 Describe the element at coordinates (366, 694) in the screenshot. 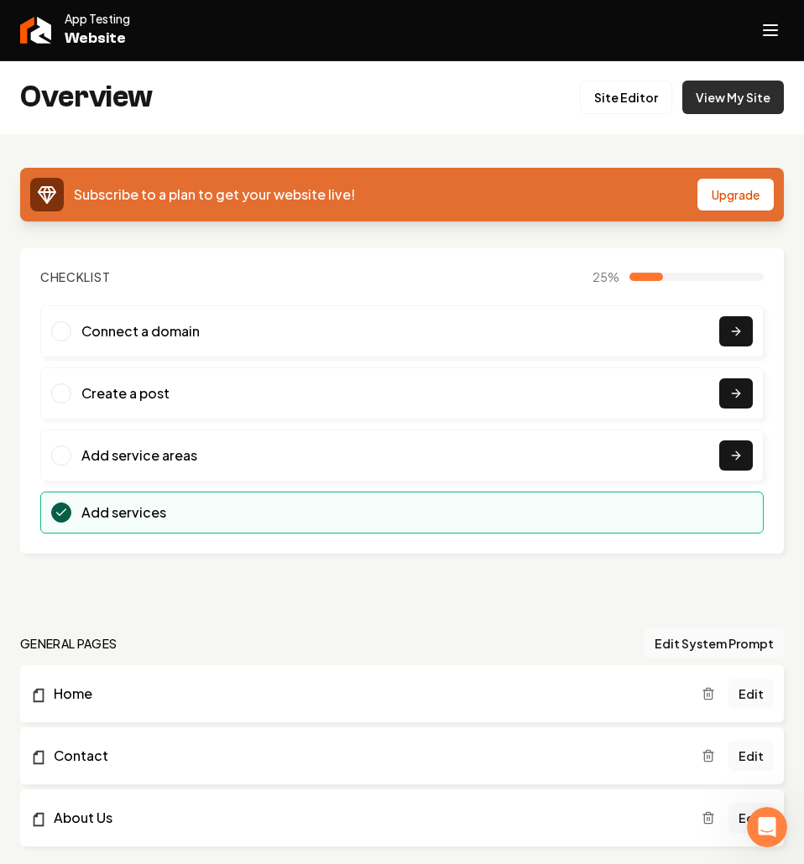

I see `a: Home` at that location.